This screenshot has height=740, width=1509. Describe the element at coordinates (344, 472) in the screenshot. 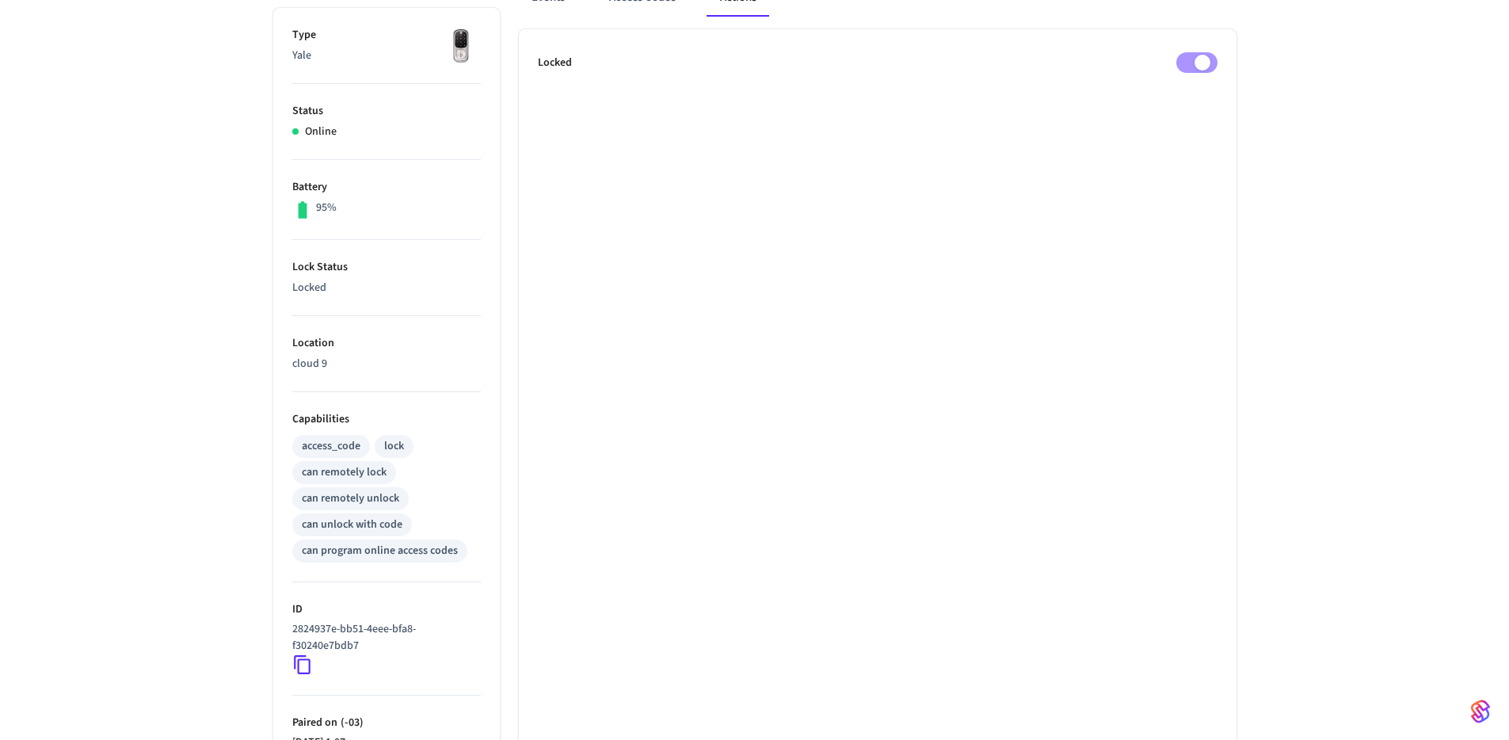

I see `div: can remotely lock` at that location.